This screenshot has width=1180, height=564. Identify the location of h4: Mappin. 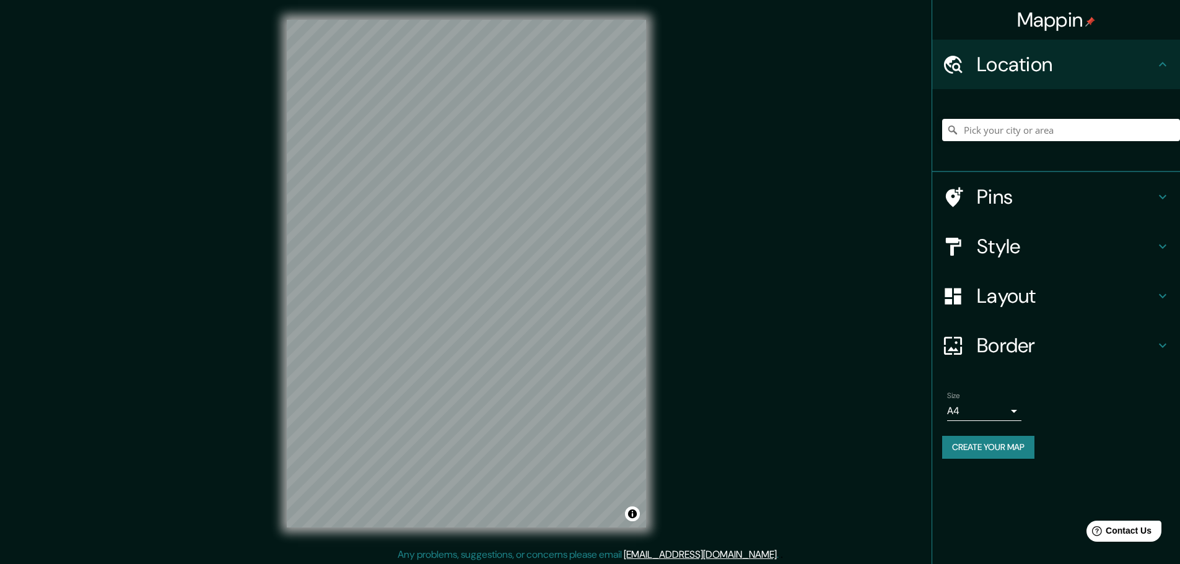
(1056, 20).